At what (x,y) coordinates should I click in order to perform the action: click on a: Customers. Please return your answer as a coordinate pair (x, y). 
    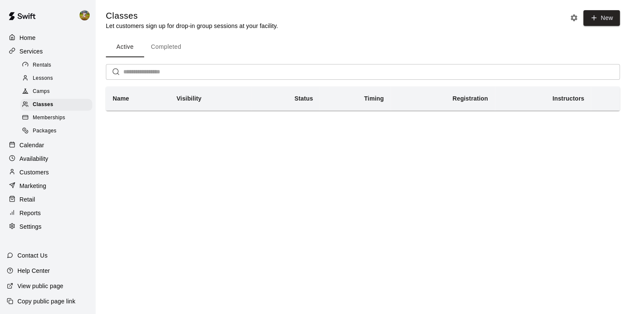
    Looking at the image, I should click on (48, 173).